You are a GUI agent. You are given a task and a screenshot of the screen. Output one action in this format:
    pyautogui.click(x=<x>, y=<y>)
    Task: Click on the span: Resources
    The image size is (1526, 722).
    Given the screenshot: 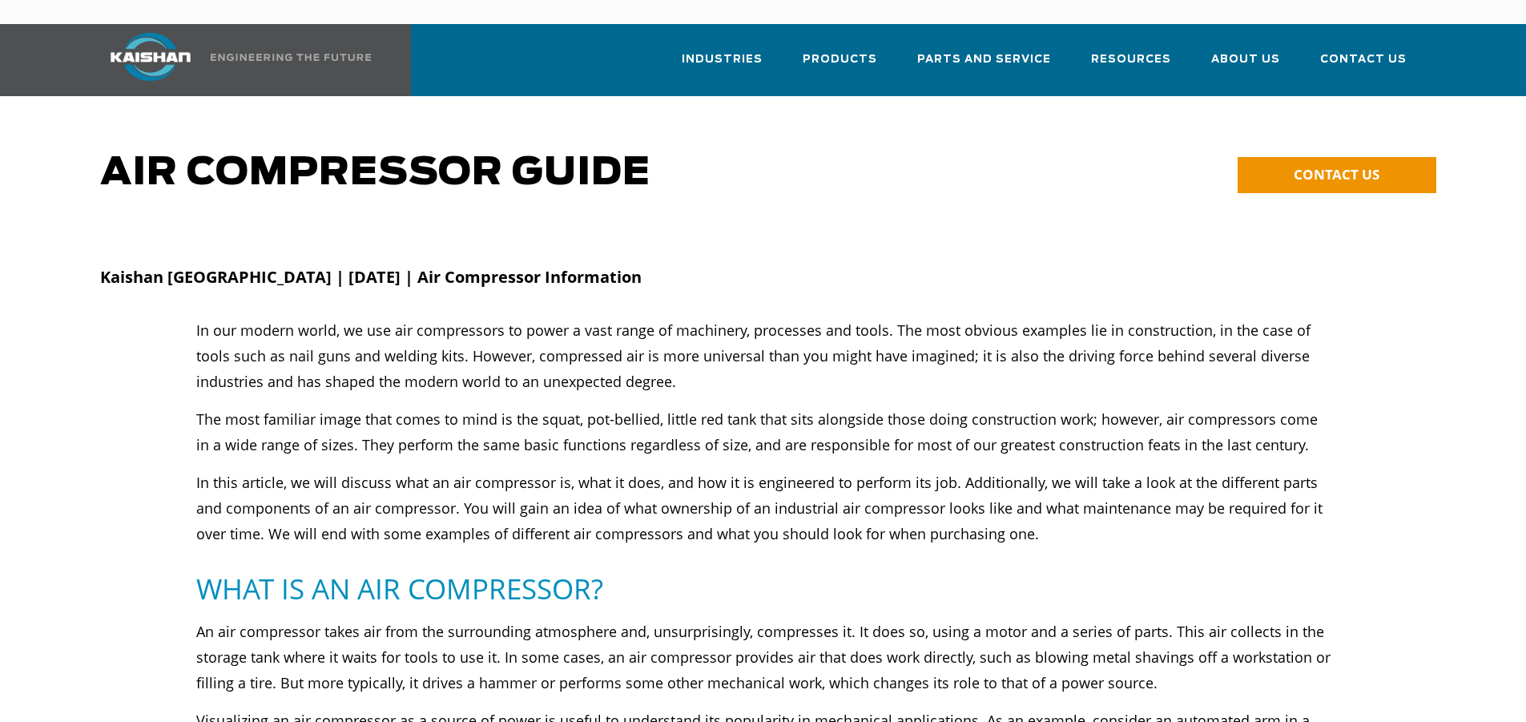 What is the action you would take?
    pyautogui.click(x=1131, y=59)
    